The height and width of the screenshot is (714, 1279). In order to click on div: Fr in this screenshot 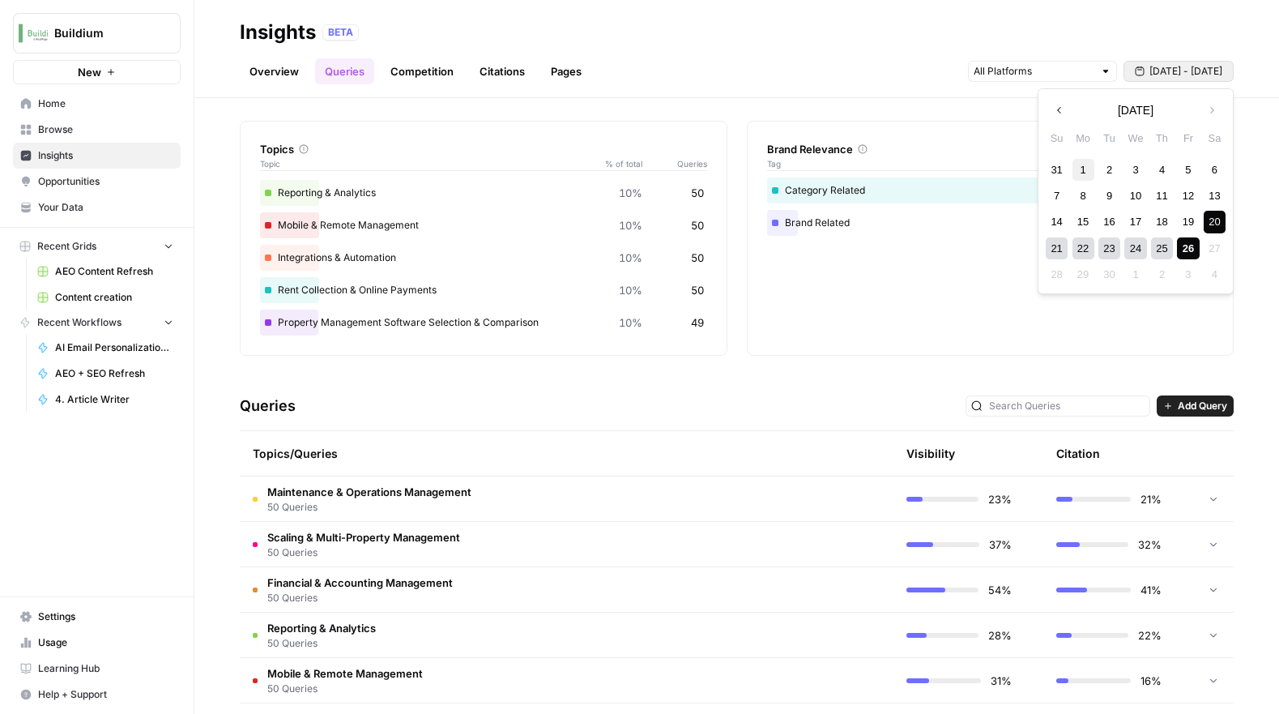, I will do `click(1188, 138)`.